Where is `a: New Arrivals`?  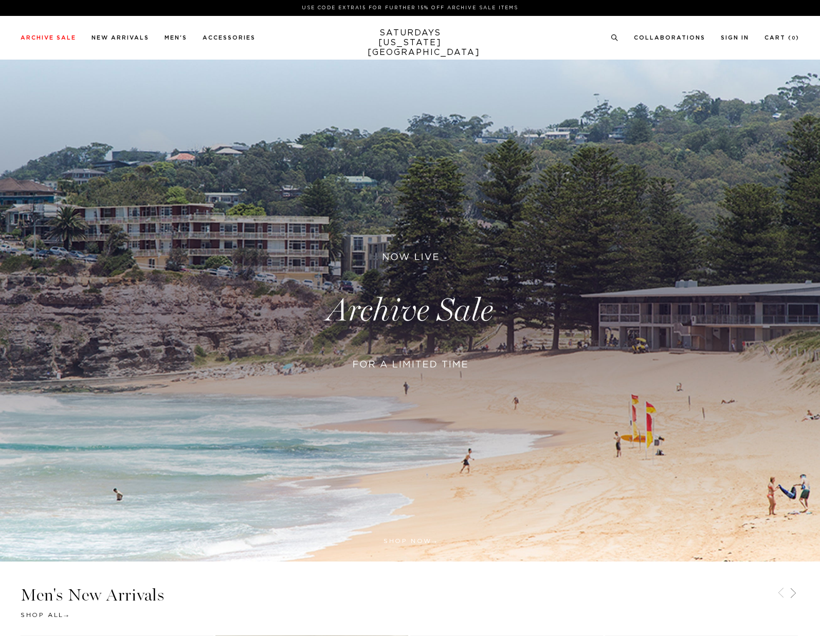
a: New Arrivals is located at coordinates (120, 38).